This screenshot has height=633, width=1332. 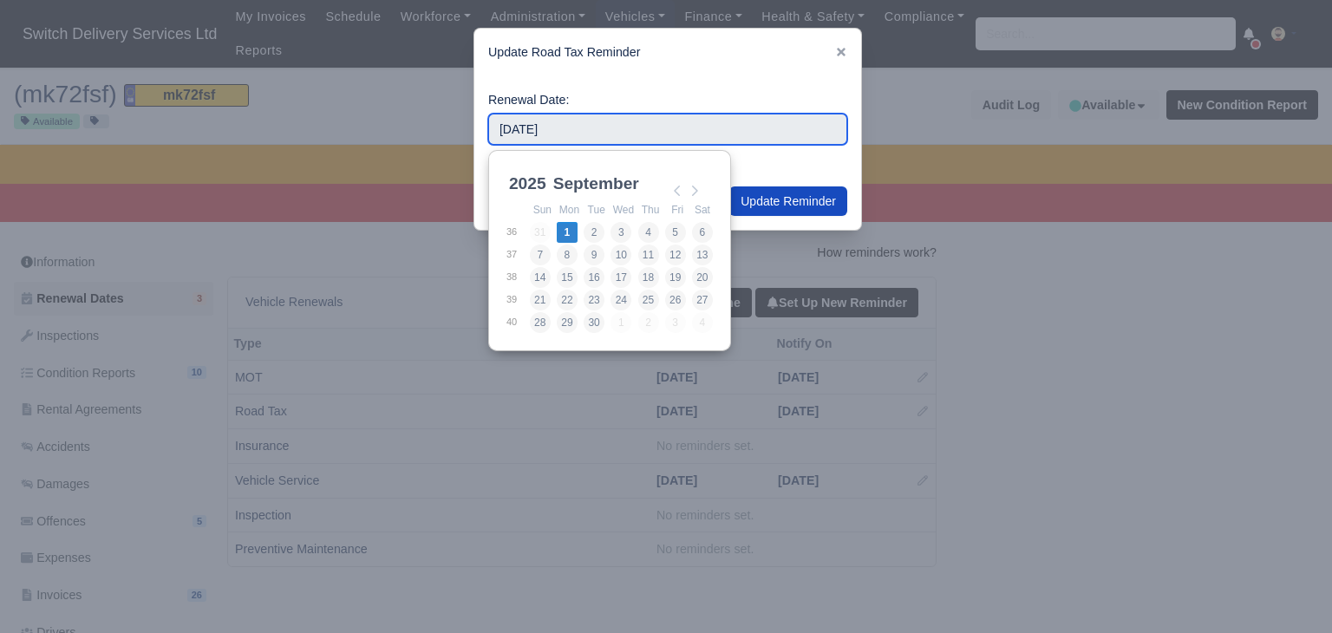 I want to click on div: 2025, so click(x=527, y=184).